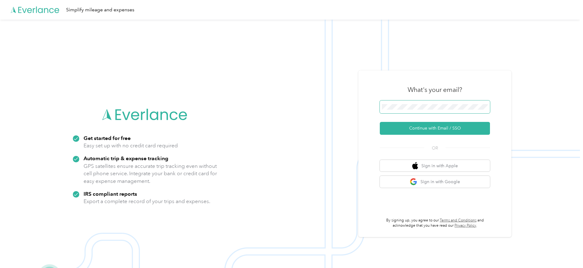  Describe the element at coordinates (107, 138) in the screenshot. I see `strong: Get started for free` at that location.